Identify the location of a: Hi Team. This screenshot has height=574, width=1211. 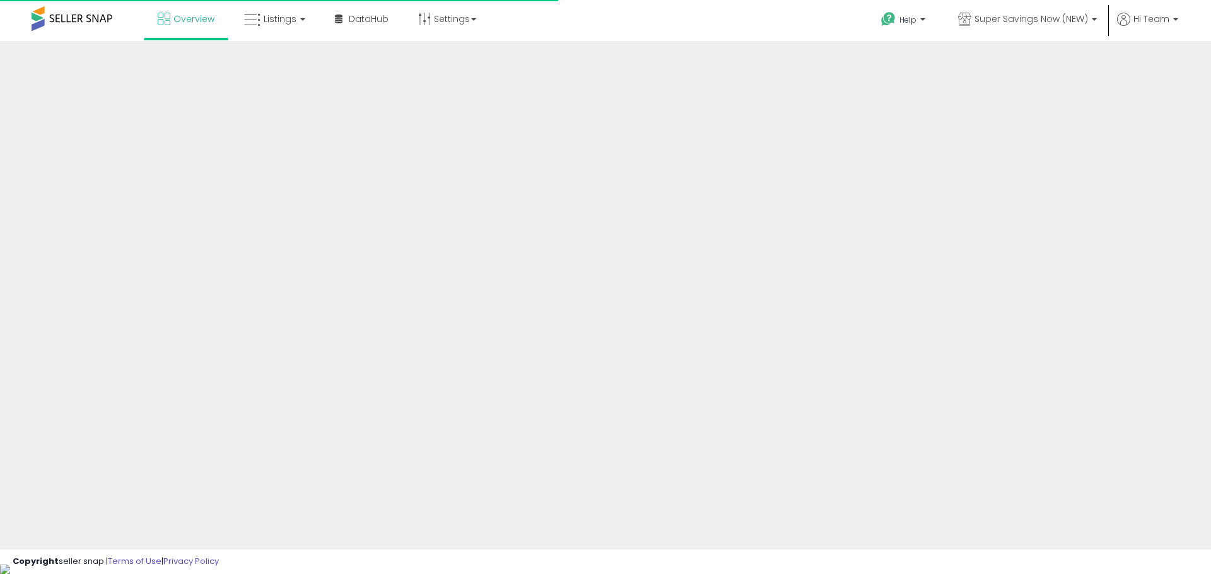
(1147, 26).